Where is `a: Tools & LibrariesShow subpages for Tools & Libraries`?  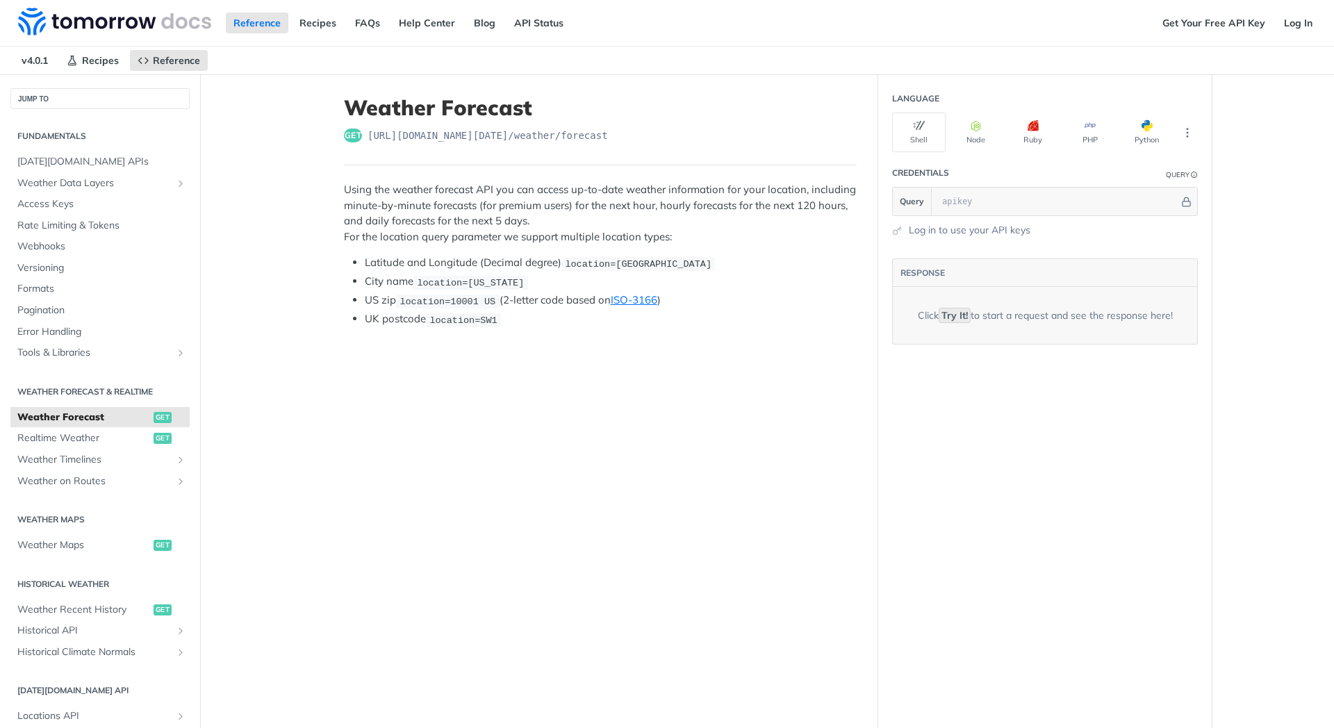 a: Tools & LibrariesShow subpages for Tools & Libraries is located at coordinates (100, 353).